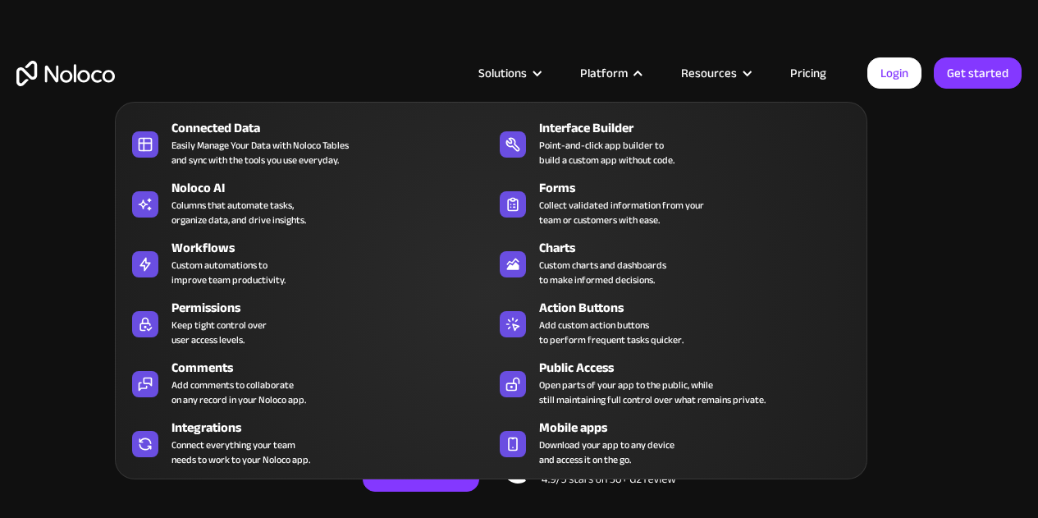 The height and width of the screenshot is (518, 1038). I want to click on nav: Platform, so click(491, 279).